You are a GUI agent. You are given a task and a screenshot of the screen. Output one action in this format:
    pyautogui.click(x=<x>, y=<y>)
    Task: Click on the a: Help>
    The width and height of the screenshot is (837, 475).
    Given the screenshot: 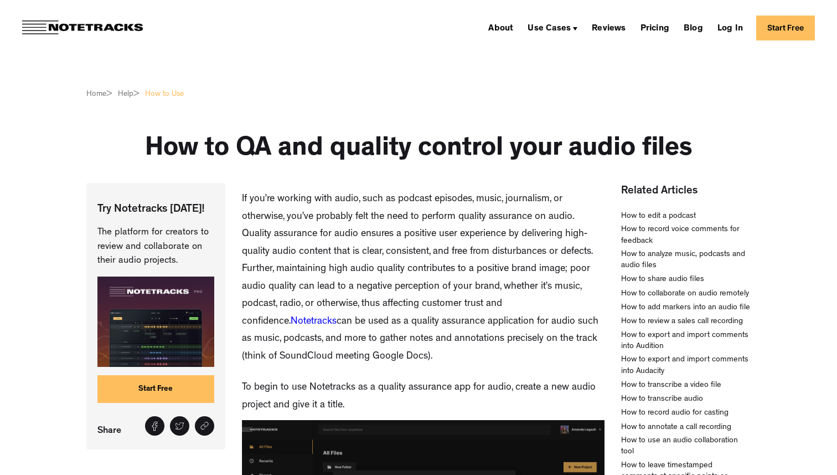 What is the action you would take?
    pyautogui.click(x=129, y=94)
    